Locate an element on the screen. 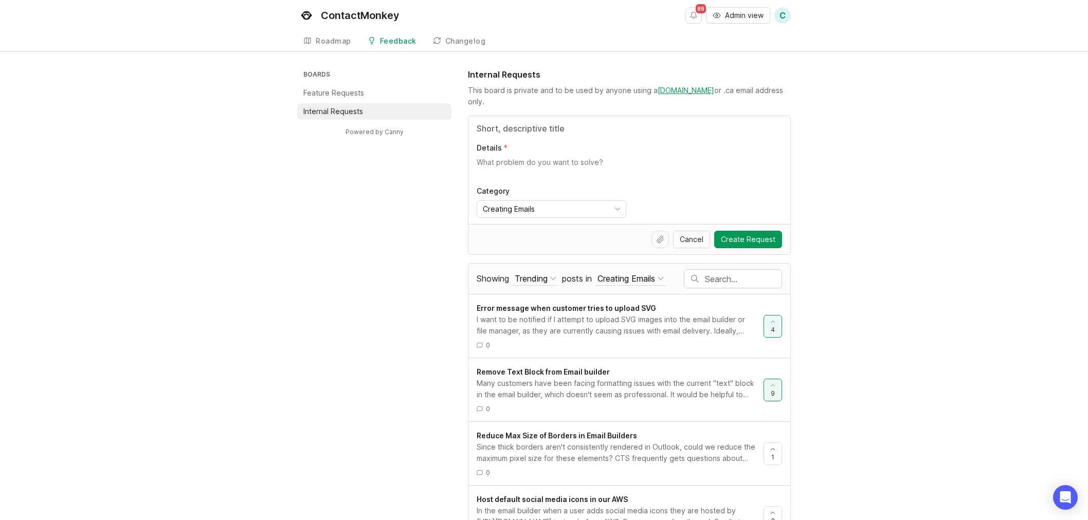 The width and height of the screenshot is (1088, 520). div: toggle menu is located at coordinates (551, 209).